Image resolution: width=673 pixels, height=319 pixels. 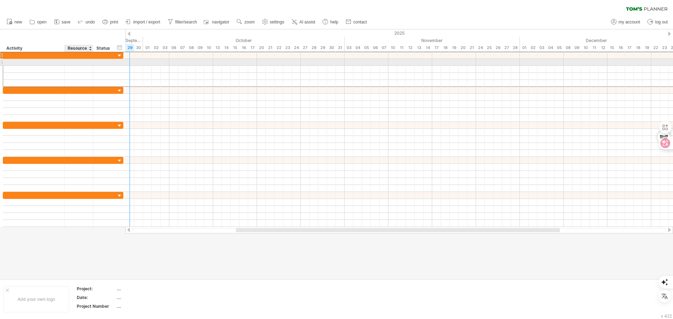 What do you see at coordinates (524, 48) in the screenshot?
I see `div: Monday, 1 December 2025` at bounding box center [524, 48].